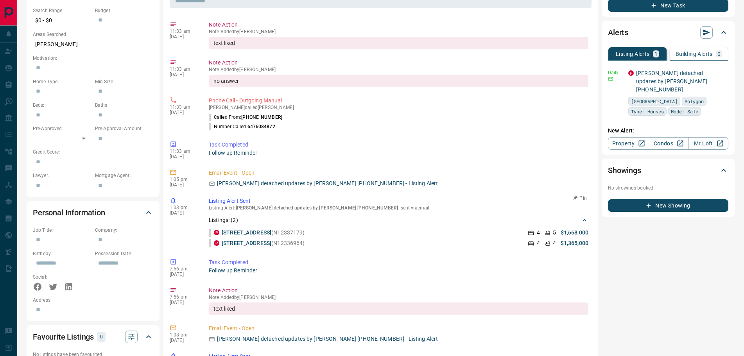 This screenshot has height=356, width=744. Describe the element at coordinates (694, 101) in the screenshot. I see `span: Polygon` at that location.